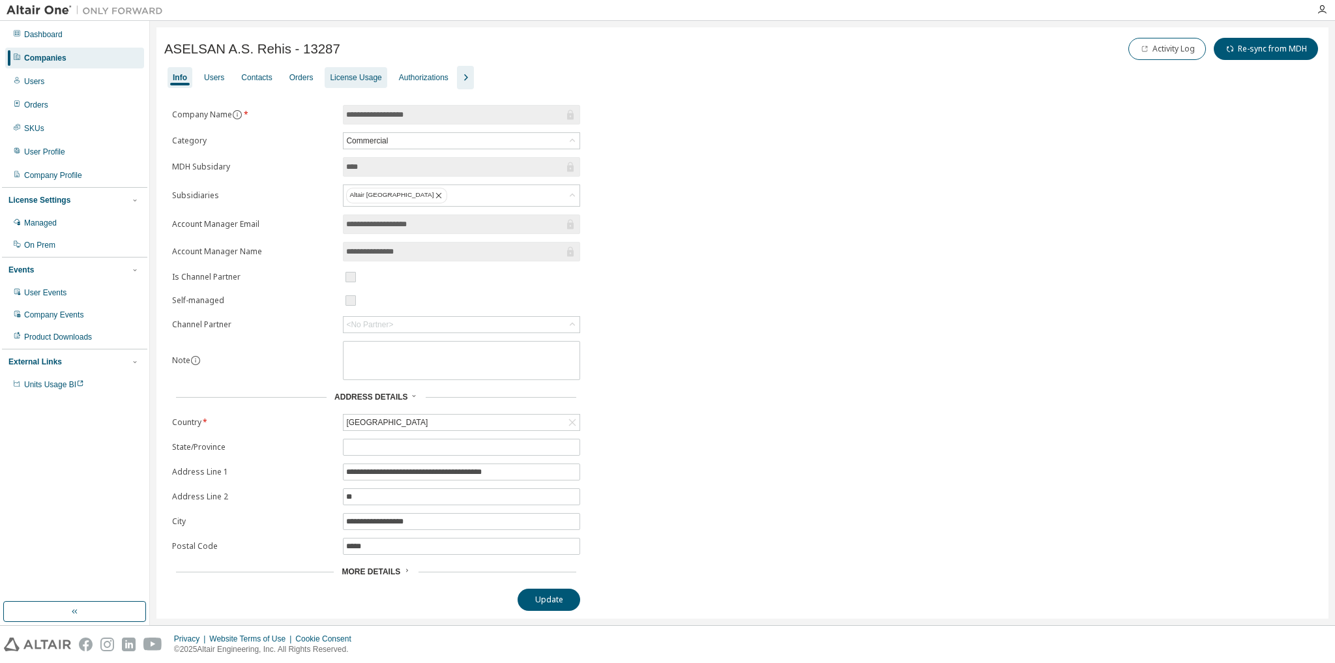  I want to click on div: User Profile, so click(44, 152).